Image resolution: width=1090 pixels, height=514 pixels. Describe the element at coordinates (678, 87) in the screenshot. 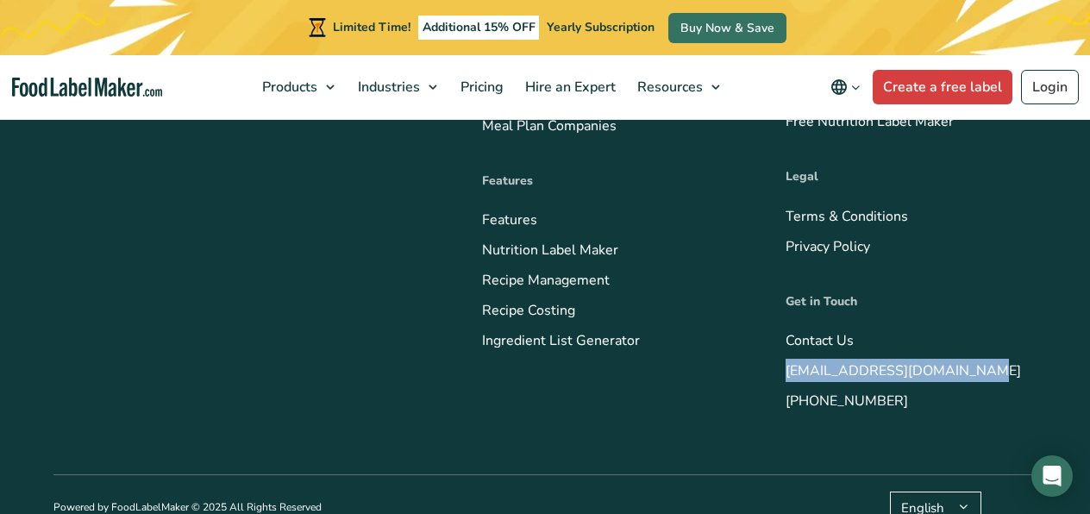

I see `a: Resources` at that location.